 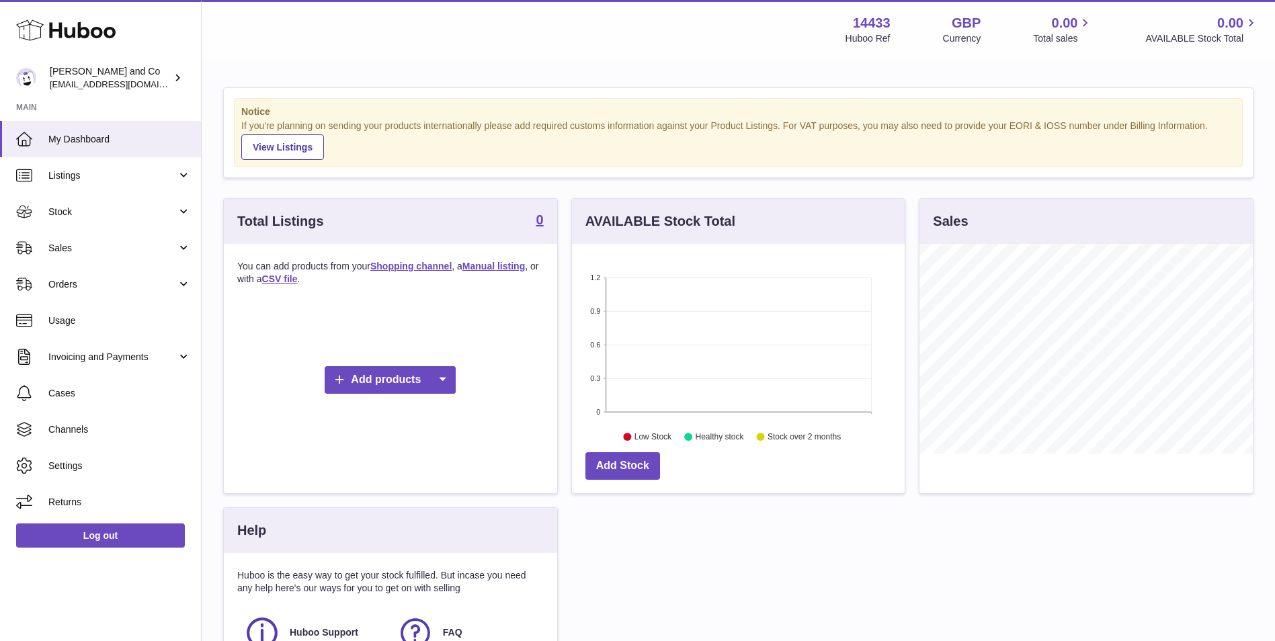 I want to click on span: Returns, so click(x=120, y=502).